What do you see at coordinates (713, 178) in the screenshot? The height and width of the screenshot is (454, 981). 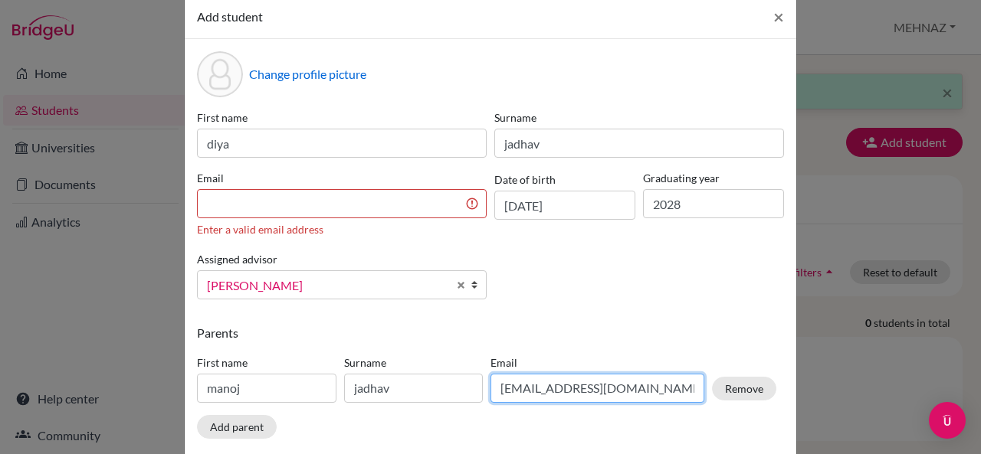 I see `label: Graduating year` at bounding box center [713, 178].